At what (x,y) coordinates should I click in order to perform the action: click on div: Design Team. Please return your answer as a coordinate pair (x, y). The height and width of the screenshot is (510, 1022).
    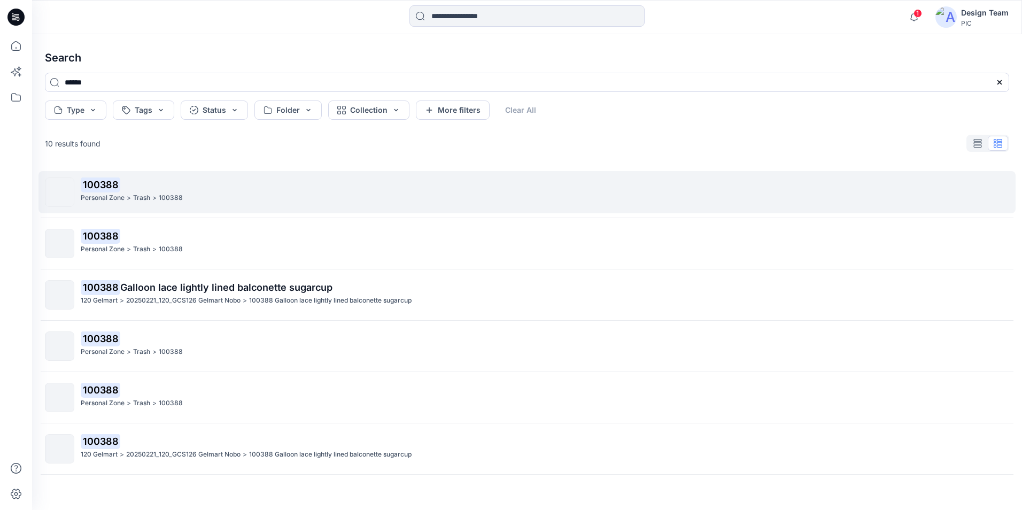
    Looking at the image, I should click on (984, 13).